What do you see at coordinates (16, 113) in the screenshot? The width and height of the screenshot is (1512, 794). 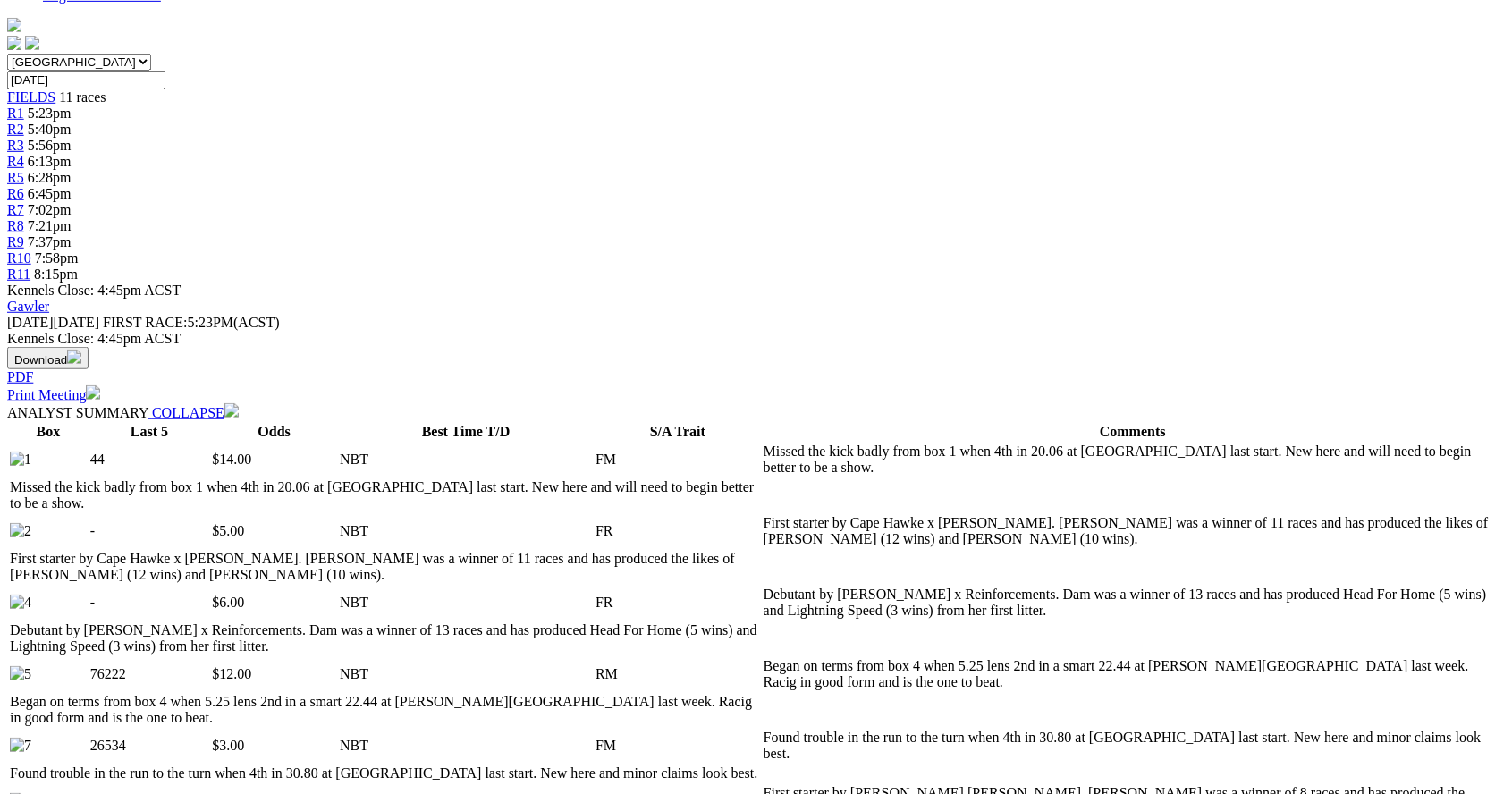 I see `a: R1` at bounding box center [16, 113].